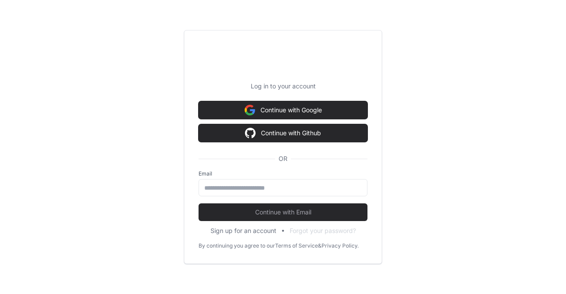 This screenshot has width=566, height=294. I want to click on button: Sign up for an account, so click(243, 231).